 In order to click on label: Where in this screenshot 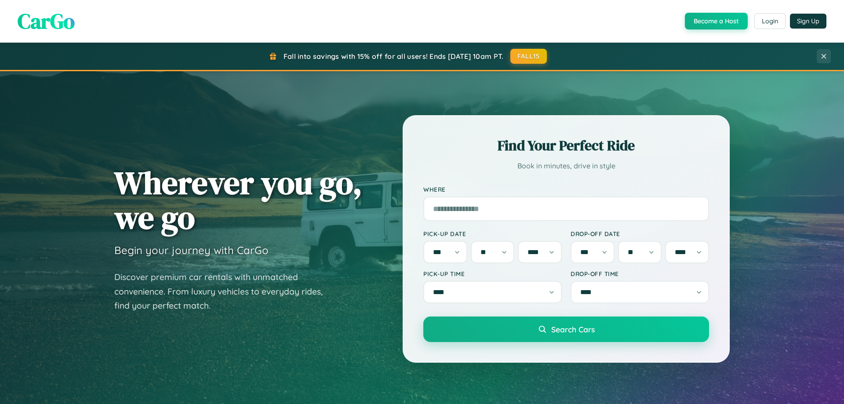, I will do `click(566, 189)`.